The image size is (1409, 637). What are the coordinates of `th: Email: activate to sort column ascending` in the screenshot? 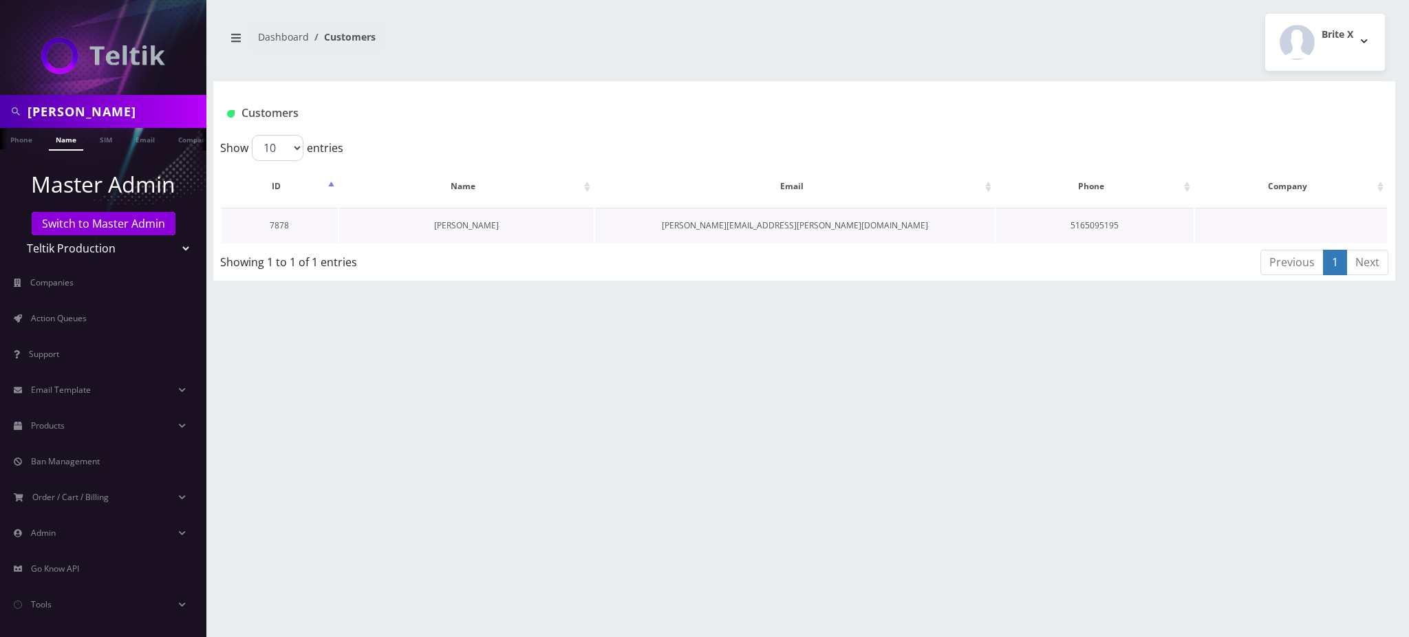 It's located at (795, 187).